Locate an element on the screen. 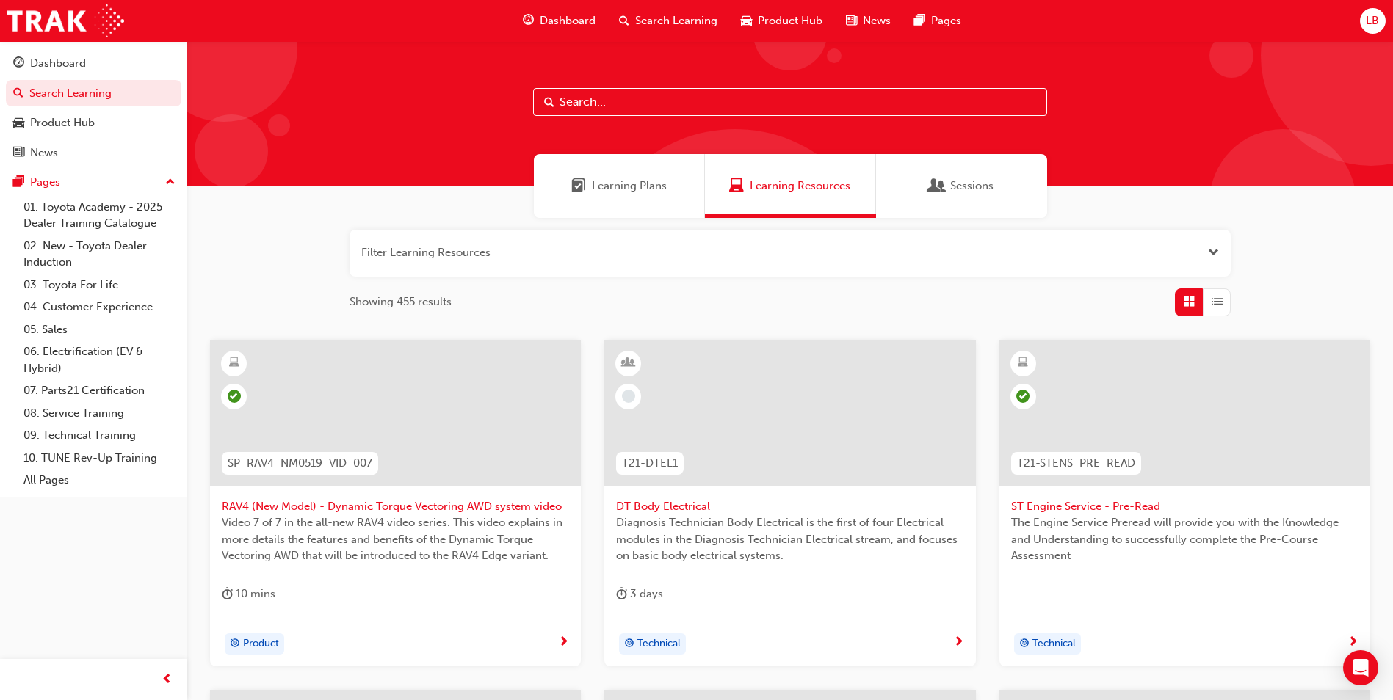 This screenshot has height=700, width=1393. span: learningResourceType_INSTRUCTOR_LED-icon is located at coordinates (628, 363).